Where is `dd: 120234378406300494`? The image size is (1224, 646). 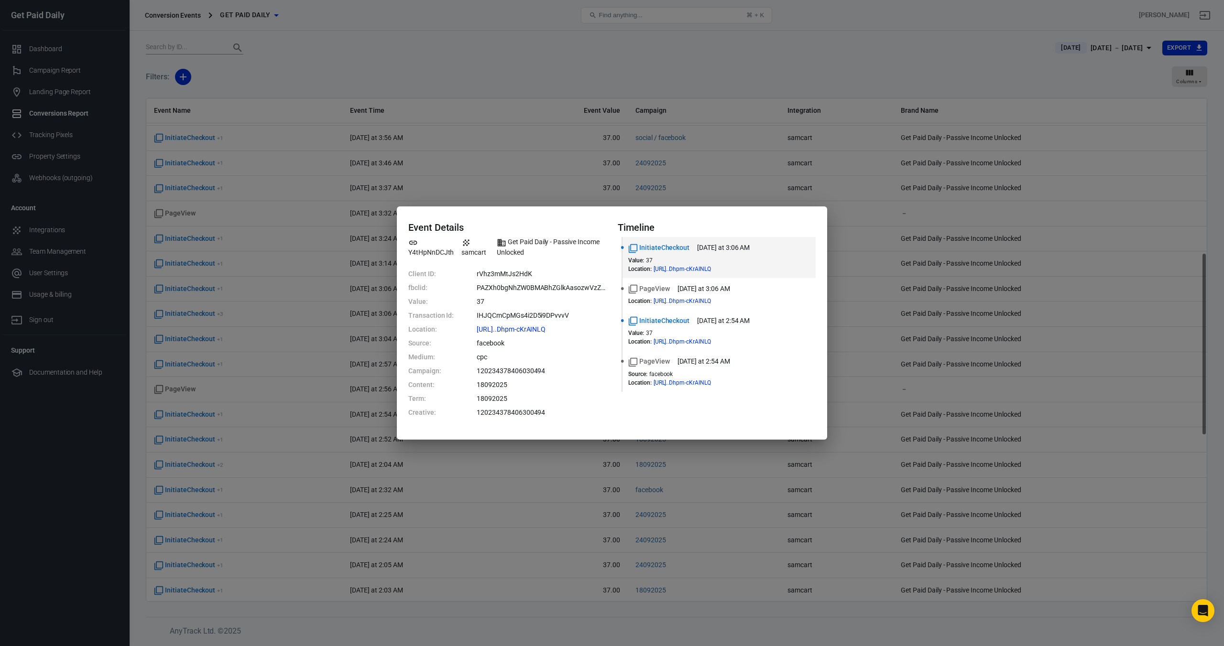
dd: 120234378406300494 is located at coordinates (541, 413).